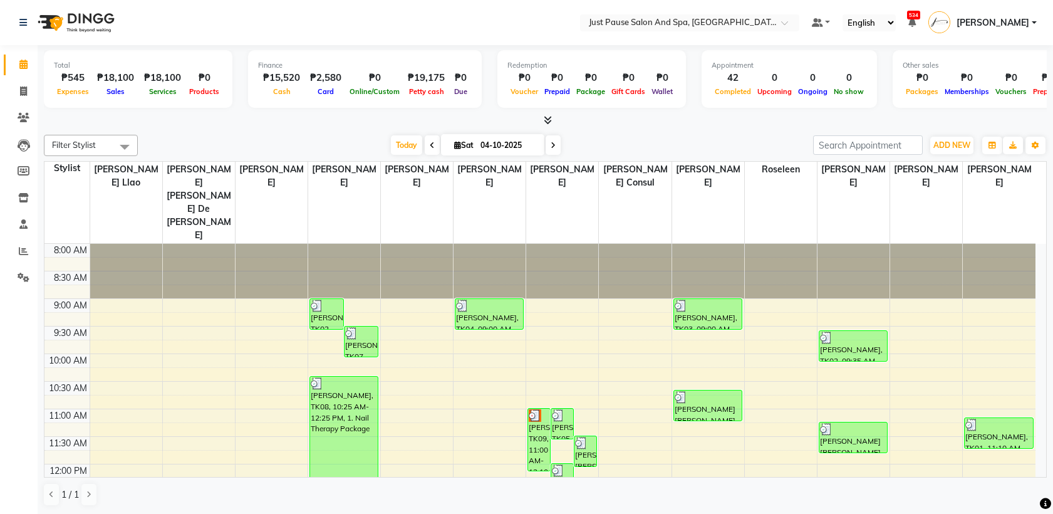 The height and width of the screenshot is (514, 1053). I want to click on span: Prepaid, so click(557, 91).